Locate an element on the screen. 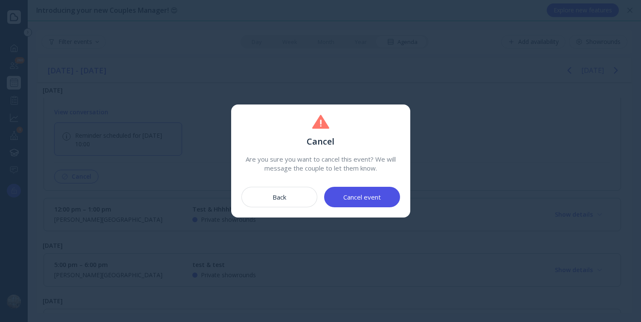 Image resolution: width=641 pixels, height=322 pixels. div: Back is located at coordinates (279, 197).